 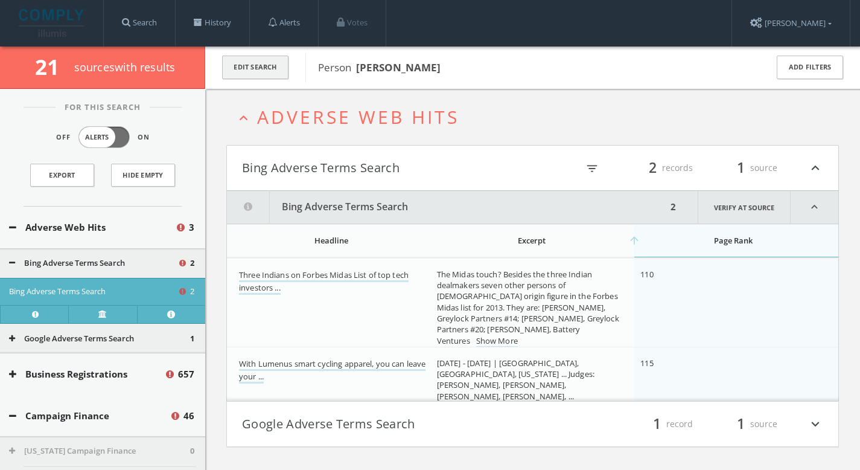 I want to click on span: source s with results, so click(x=125, y=67).